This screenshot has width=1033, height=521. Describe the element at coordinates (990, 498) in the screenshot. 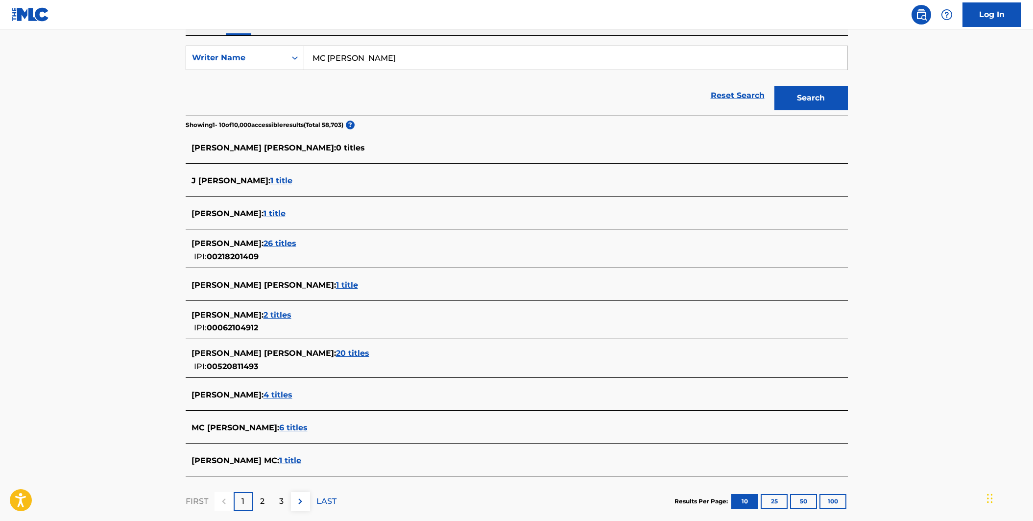

I see `div: Drag` at that location.